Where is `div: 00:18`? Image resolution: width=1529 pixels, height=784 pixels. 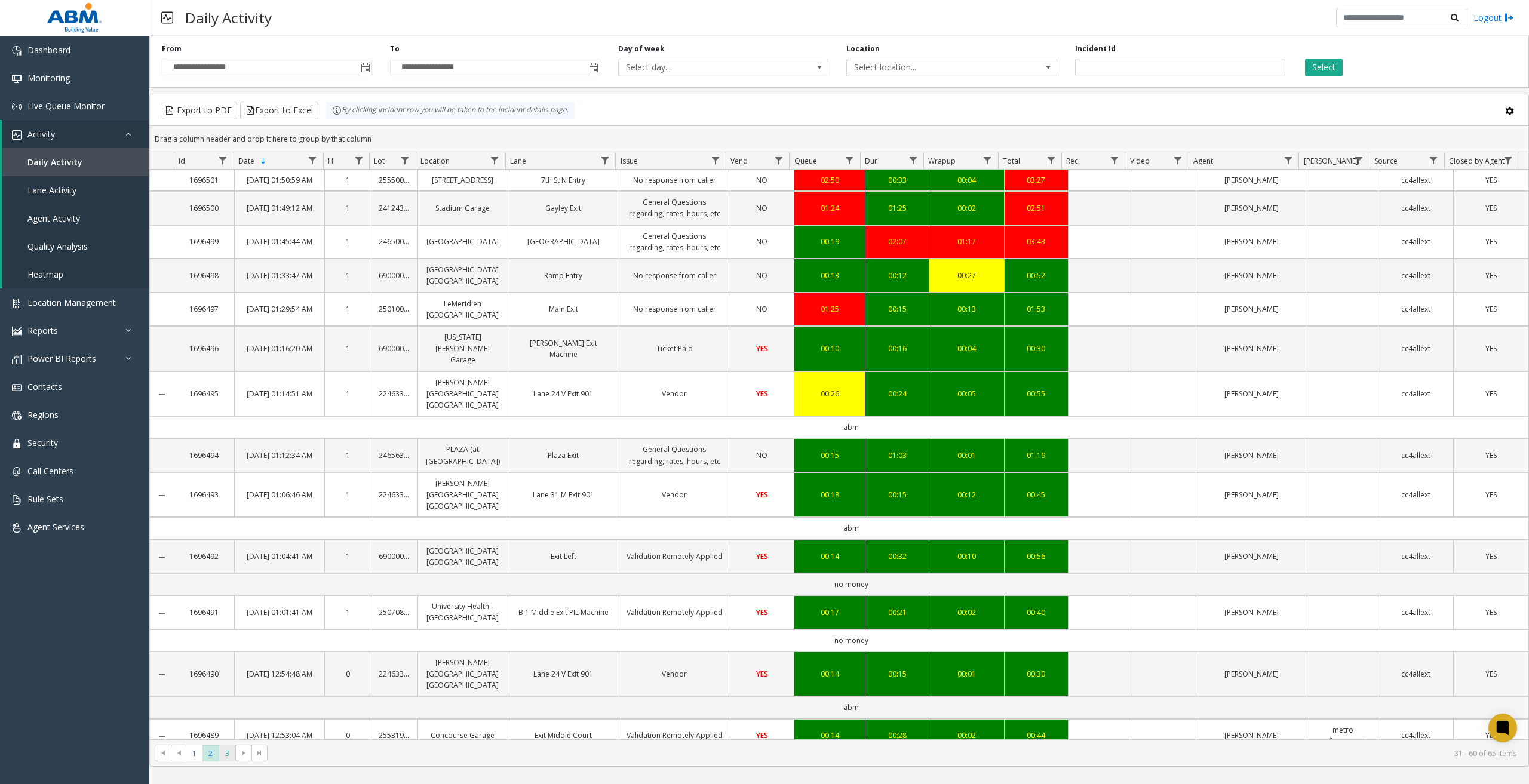
div: 00:18 is located at coordinates (829, 495).